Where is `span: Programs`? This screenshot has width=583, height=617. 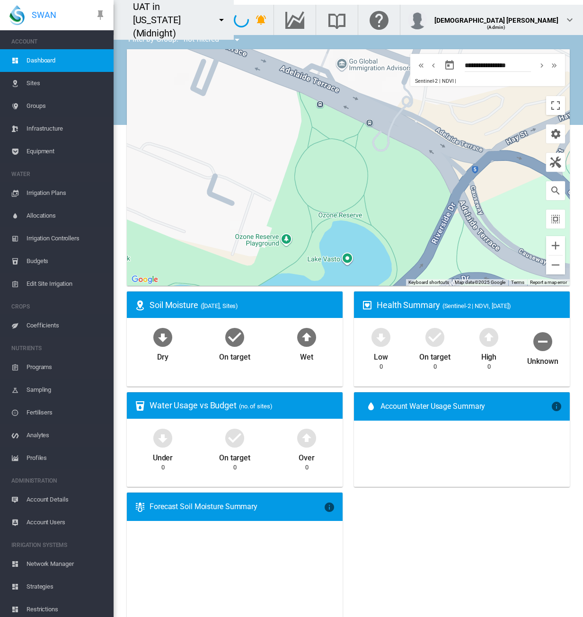 span: Programs is located at coordinates (66, 367).